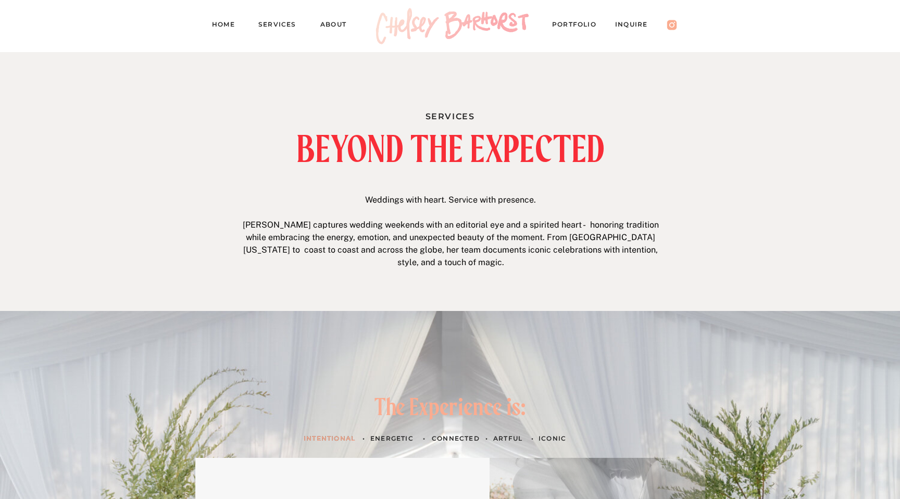 The width and height of the screenshot is (900, 499). Describe the element at coordinates (338, 26) in the screenshot. I see `nav: About` at that location.